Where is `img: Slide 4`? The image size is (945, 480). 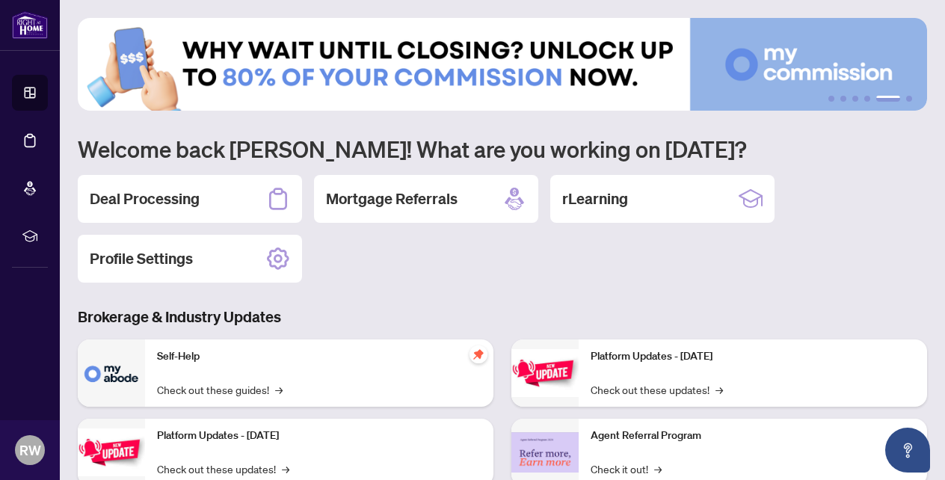
img: Slide 4 is located at coordinates (502, 64).